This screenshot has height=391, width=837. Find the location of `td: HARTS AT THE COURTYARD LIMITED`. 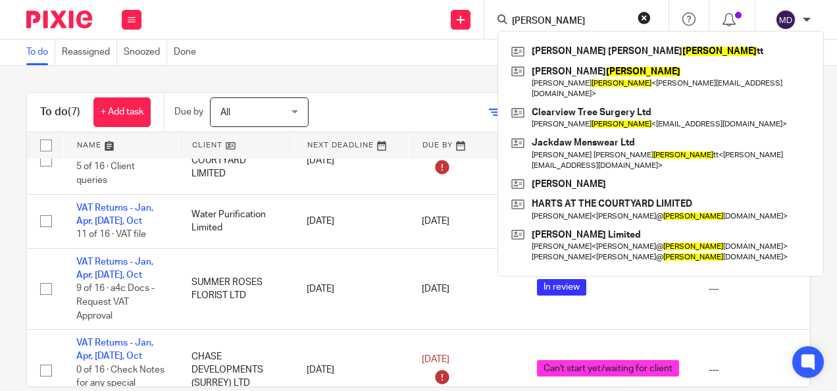

td: HARTS AT THE COURTYARD LIMITED is located at coordinates (236, 160).